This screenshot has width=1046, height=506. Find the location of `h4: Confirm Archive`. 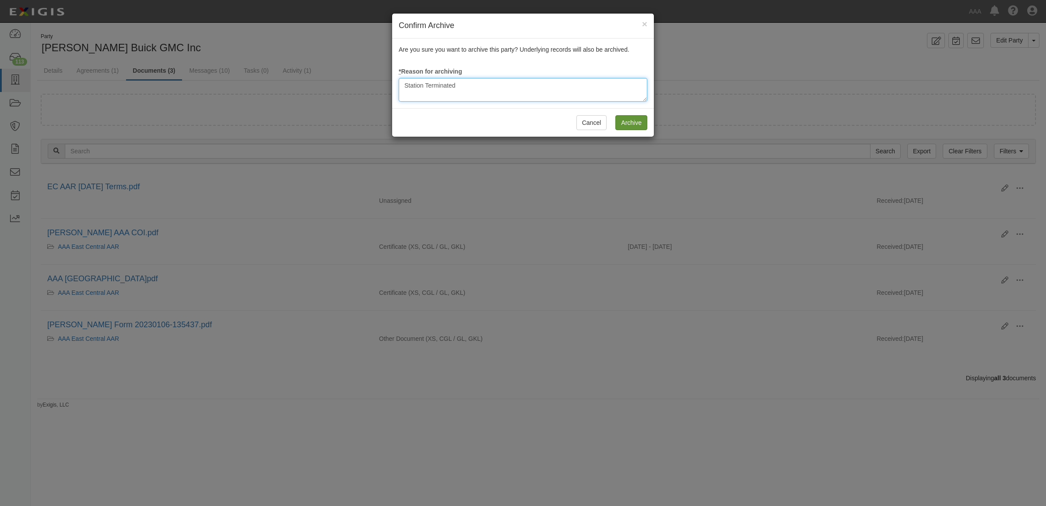

h4: Confirm Archive is located at coordinates (523, 26).